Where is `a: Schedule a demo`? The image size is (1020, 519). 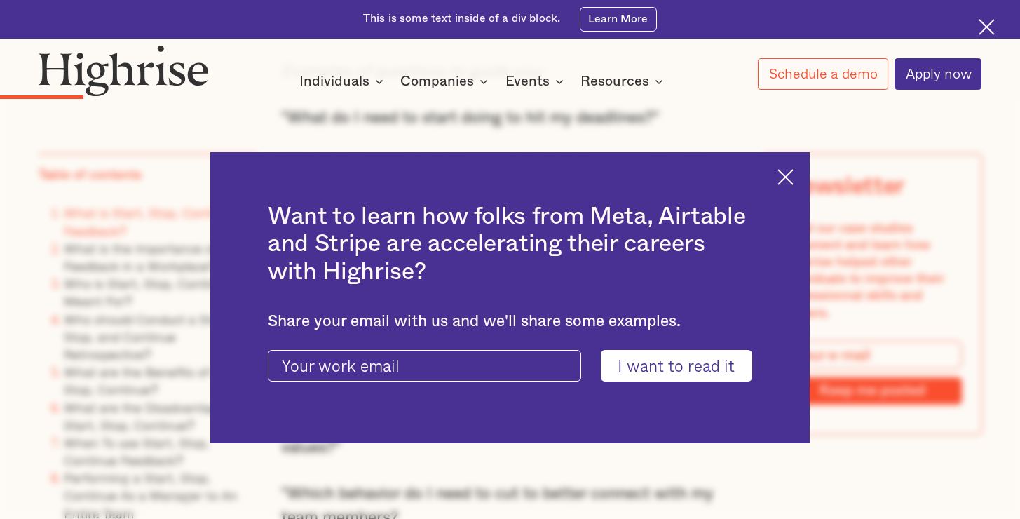
a: Schedule a demo is located at coordinates (823, 74).